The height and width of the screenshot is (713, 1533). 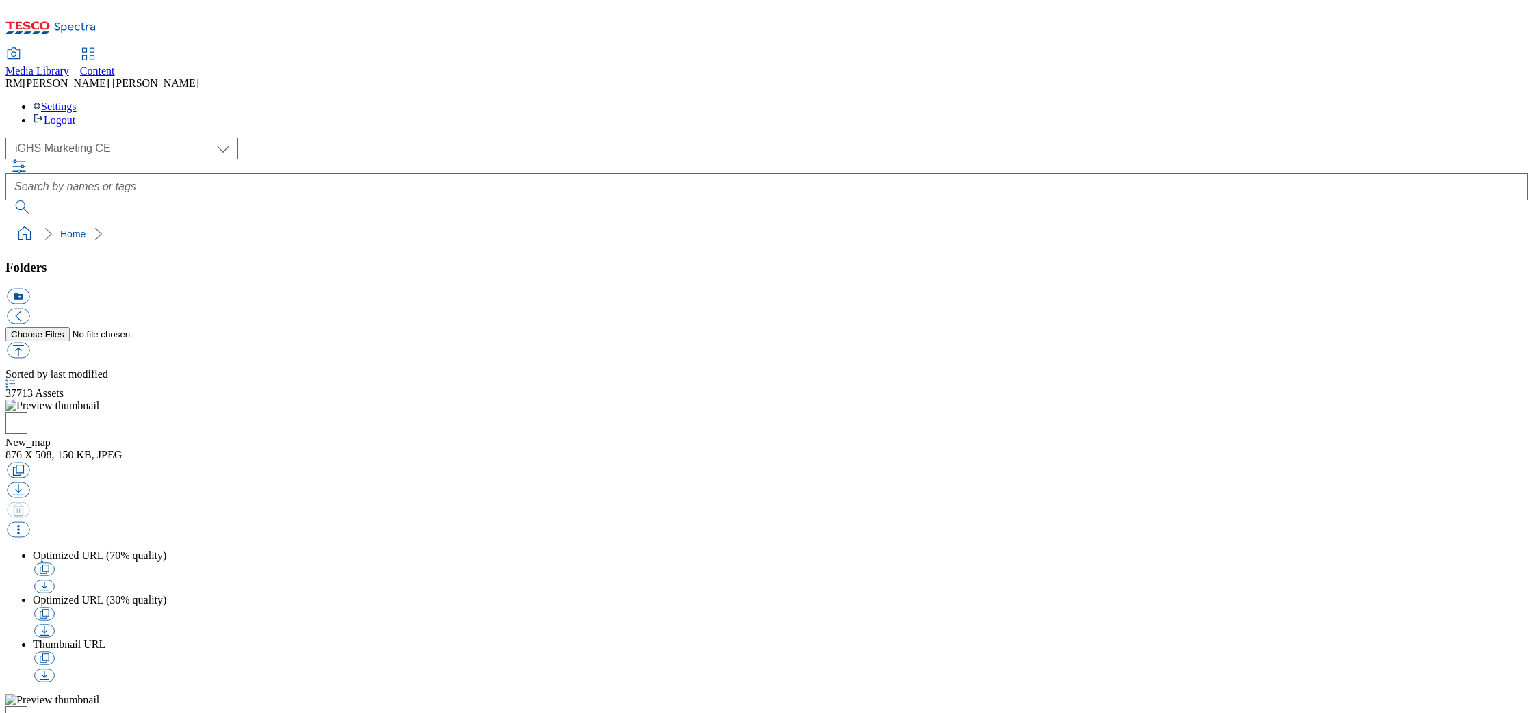 What do you see at coordinates (99, 600) in the screenshot?
I see `span: Optimized URL (30% quality)` at bounding box center [99, 600].